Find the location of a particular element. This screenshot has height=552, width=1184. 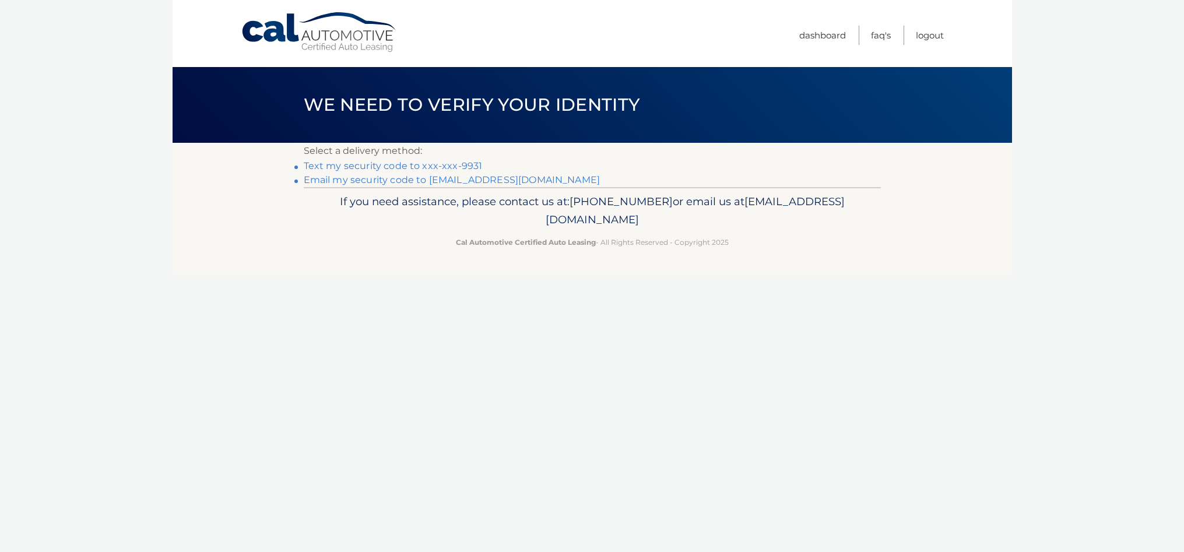

a: Cal Automotive is located at coordinates (320, 32).